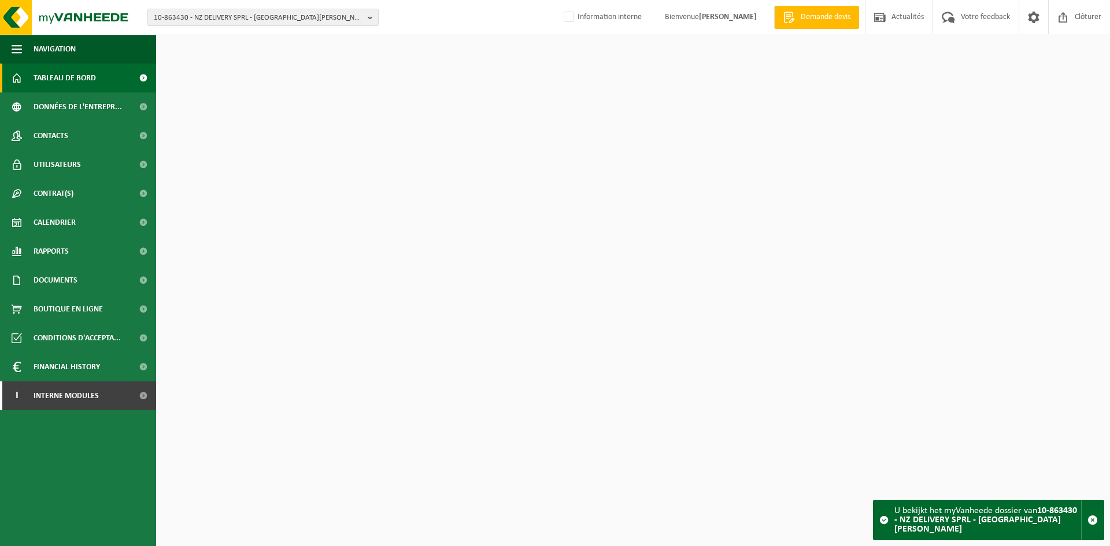 Image resolution: width=1110 pixels, height=546 pixels. I want to click on label: Information interne, so click(601, 17).